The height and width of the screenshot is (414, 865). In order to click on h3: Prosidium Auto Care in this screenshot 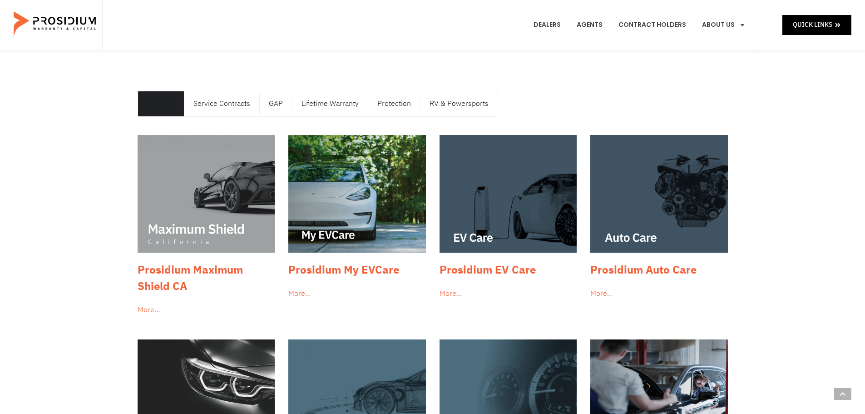, I will do `click(659, 270)`.